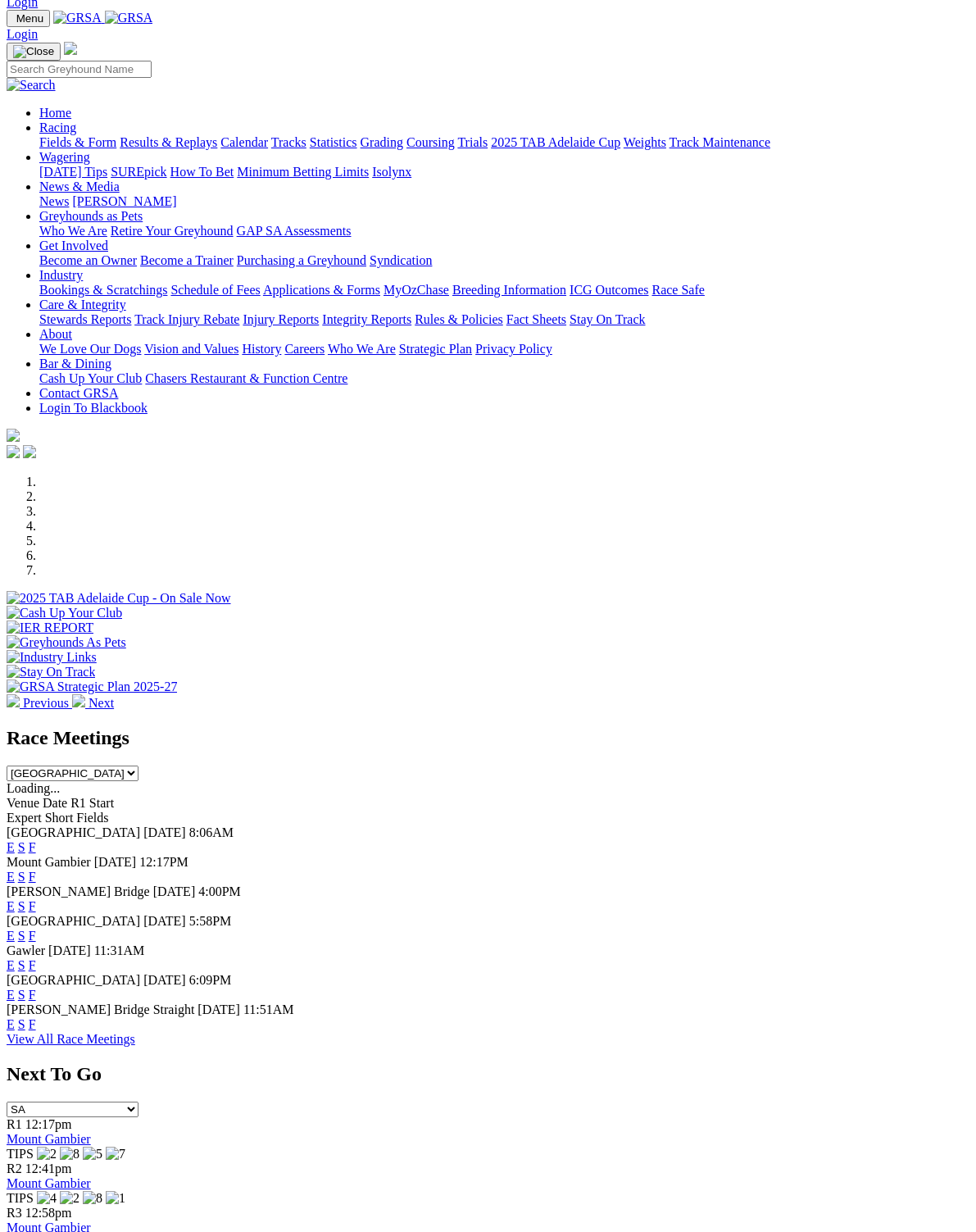 This screenshot has height=1232, width=976. I want to click on span: 4:00PM, so click(220, 891).